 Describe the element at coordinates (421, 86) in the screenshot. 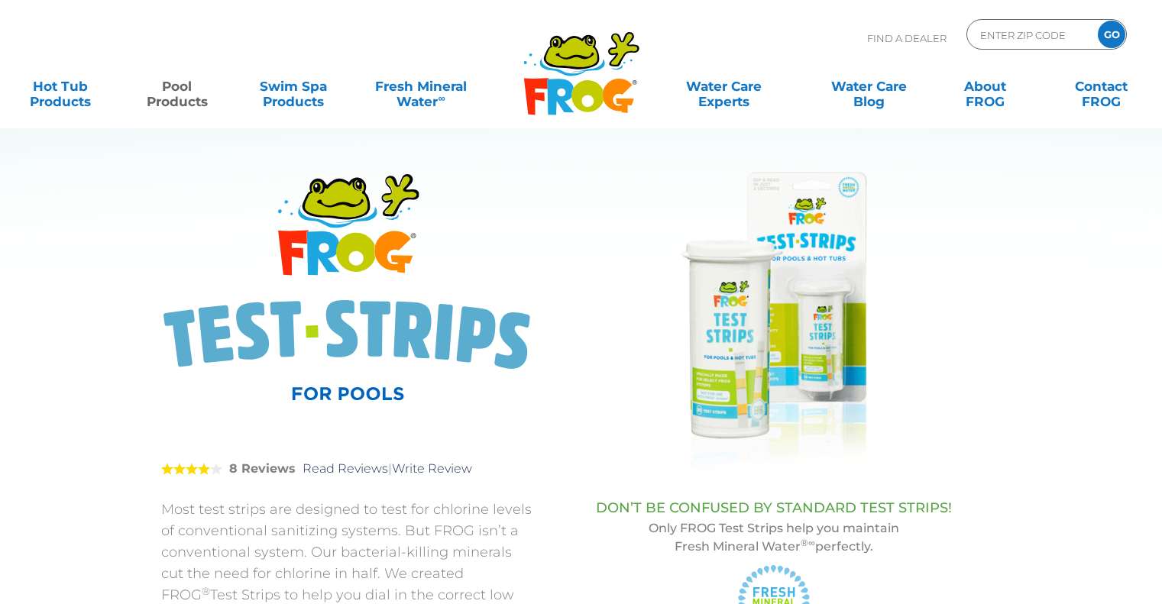

I see `a: Fresh MineralWater∞` at that location.